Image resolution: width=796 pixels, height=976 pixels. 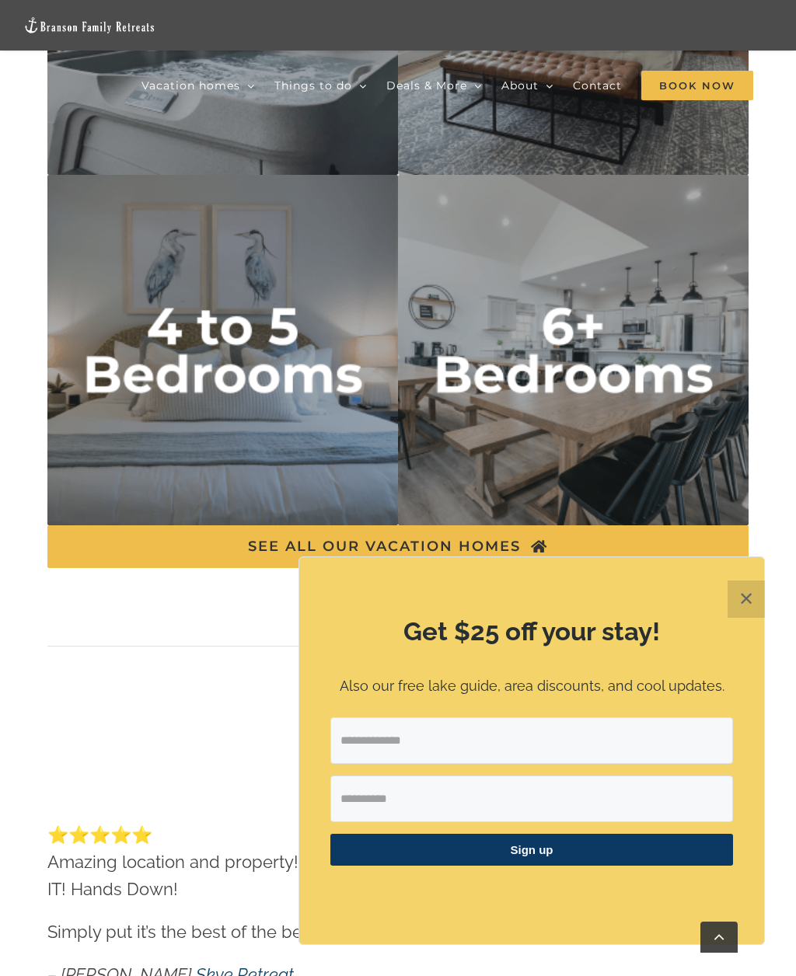 What do you see at coordinates (573, 350) in the screenshot?
I see `img: 6 plus bedrooms` at bounding box center [573, 350].